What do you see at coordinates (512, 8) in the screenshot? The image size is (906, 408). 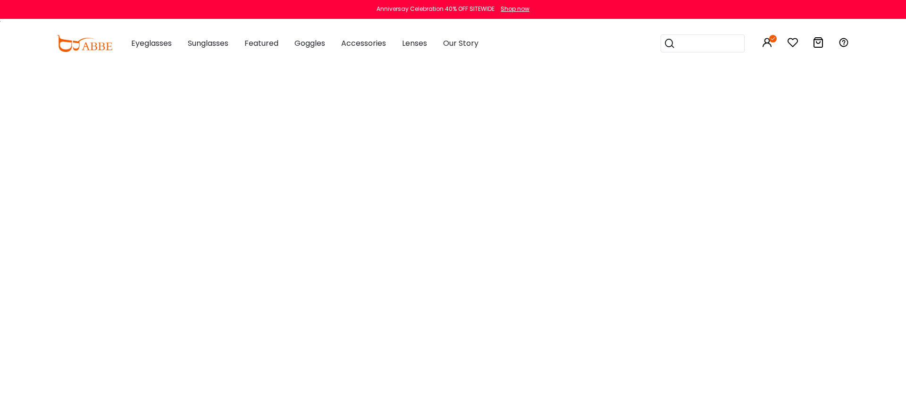 I see `a: Shop now` at bounding box center [512, 8].